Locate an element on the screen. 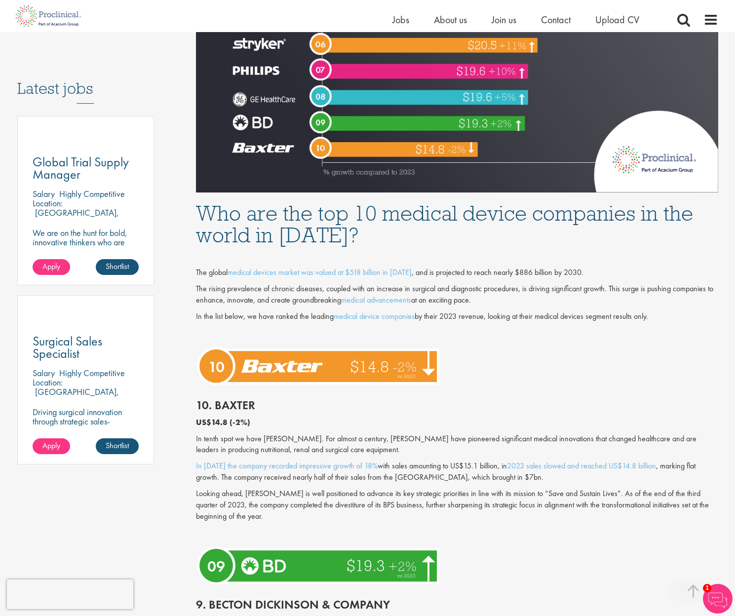  a: Jobs is located at coordinates (401, 20).